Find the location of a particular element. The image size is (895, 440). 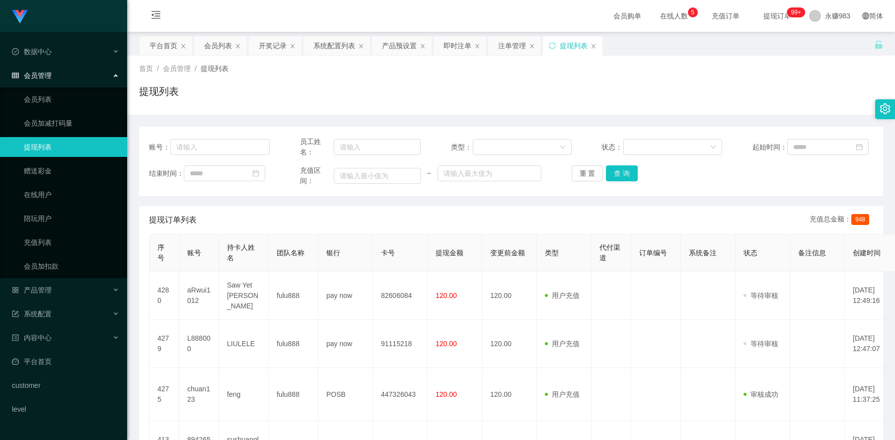

button: 重 置 is located at coordinates (588, 173).